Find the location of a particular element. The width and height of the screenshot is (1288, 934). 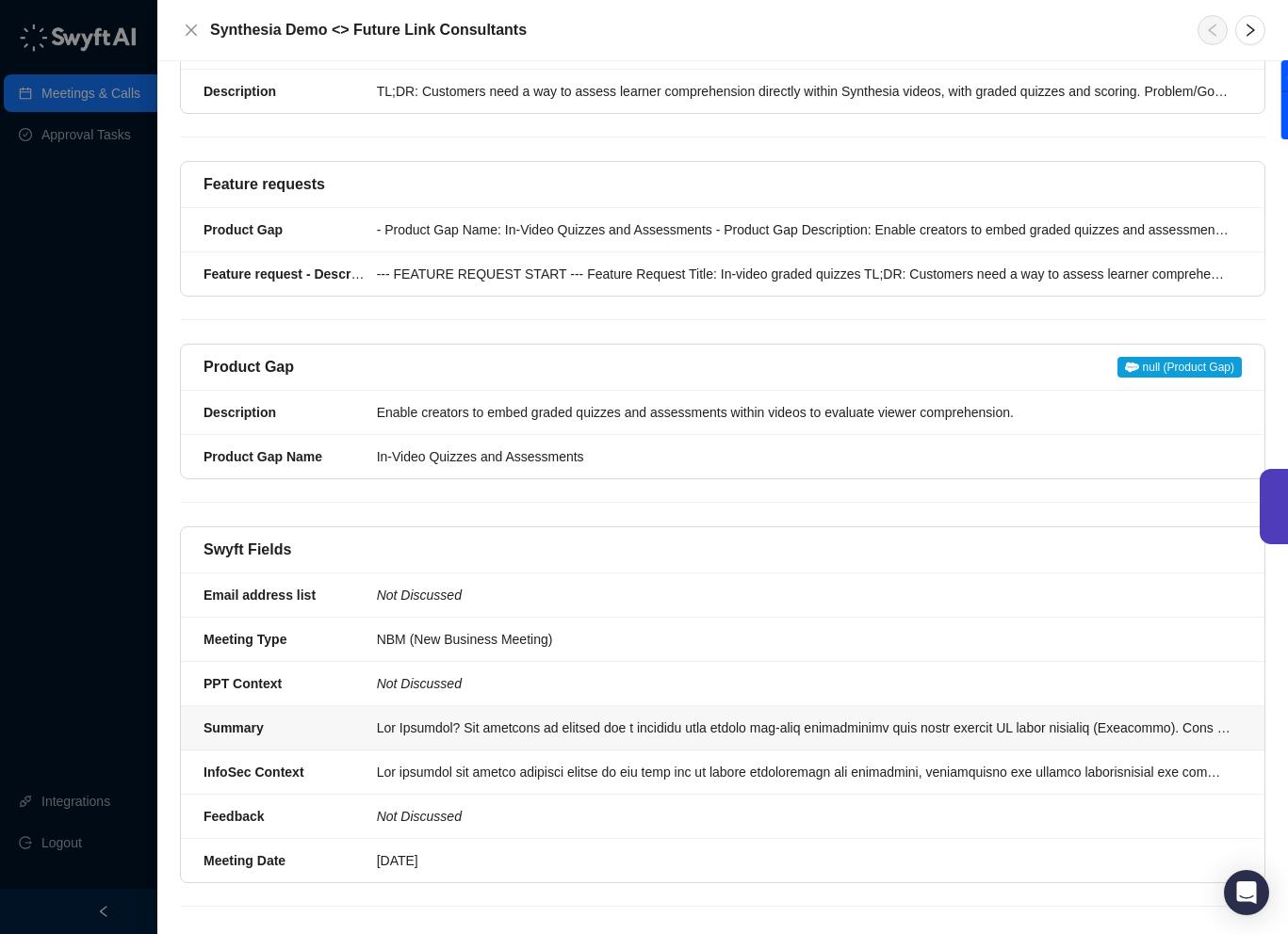

strong: Meeting Date is located at coordinates (244, 861).